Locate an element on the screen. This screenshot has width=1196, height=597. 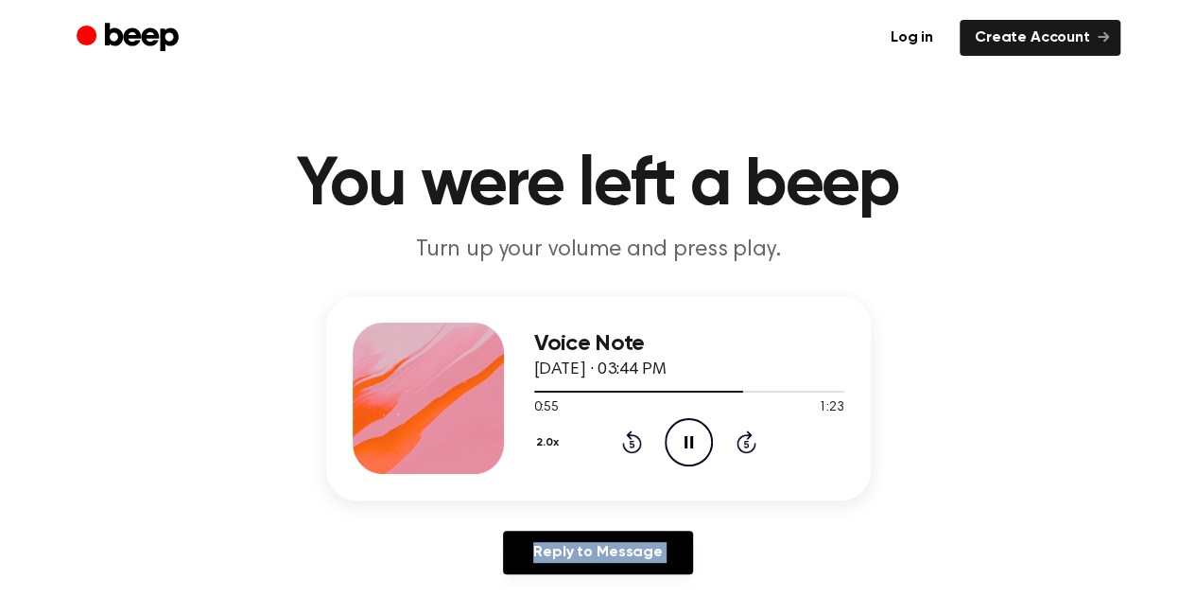
p: Turn up your volume and press play. is located at coordinates (598, 250).